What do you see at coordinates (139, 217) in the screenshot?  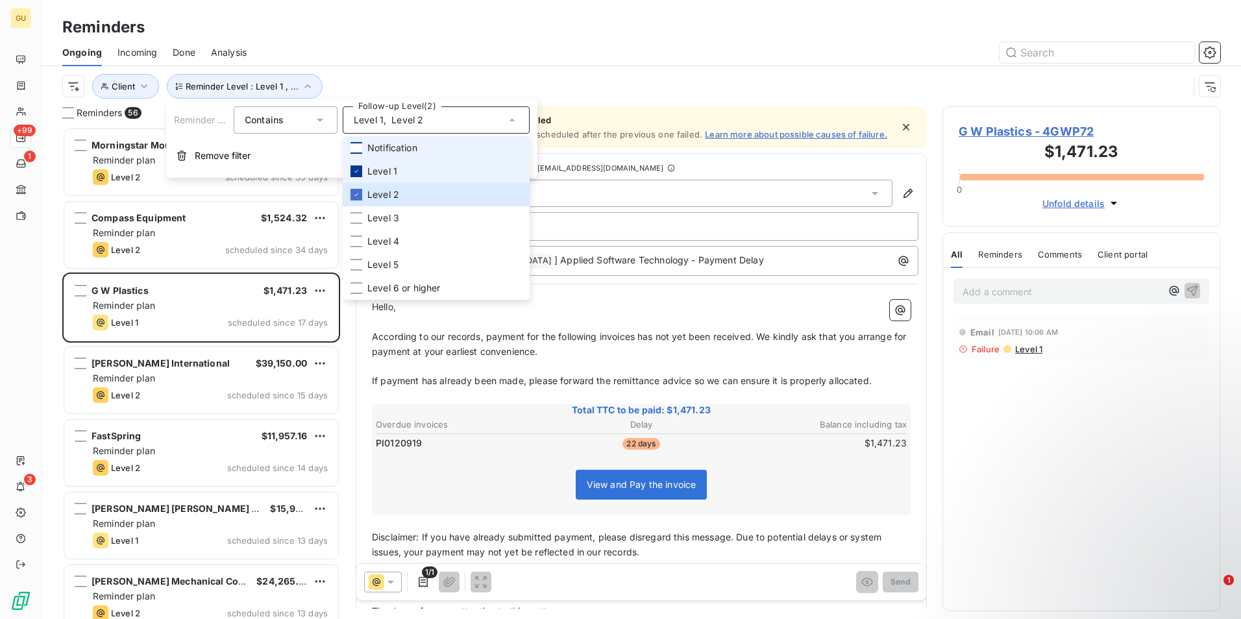 I see `span: Compass Equipment` at bounding box center [139, 217].